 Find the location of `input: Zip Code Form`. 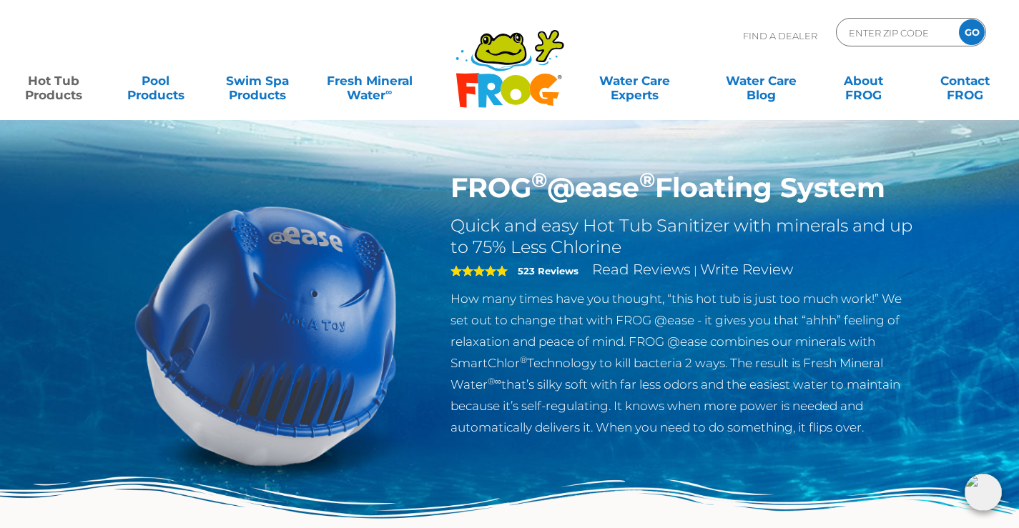

input: Zip Code Form is located at coordinates (895, 32).